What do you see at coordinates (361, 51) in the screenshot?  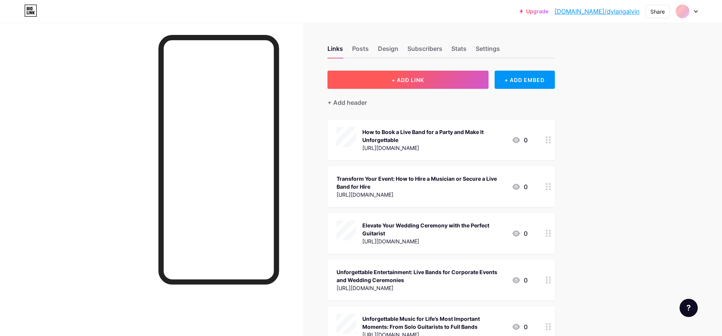 I see `div: Posts` at bounding box center [361, 51].